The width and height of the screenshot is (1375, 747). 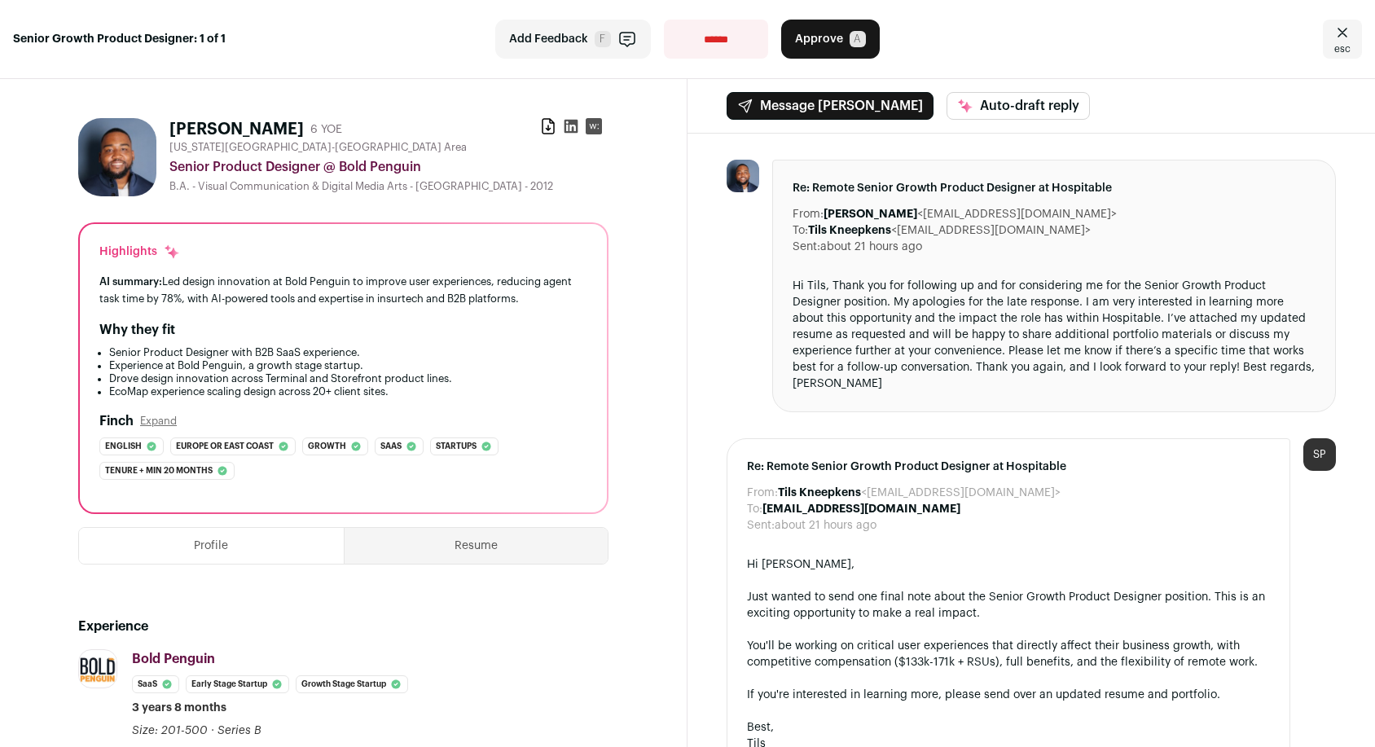 I want to click on div: Highlights, so click(x=139, y=252).